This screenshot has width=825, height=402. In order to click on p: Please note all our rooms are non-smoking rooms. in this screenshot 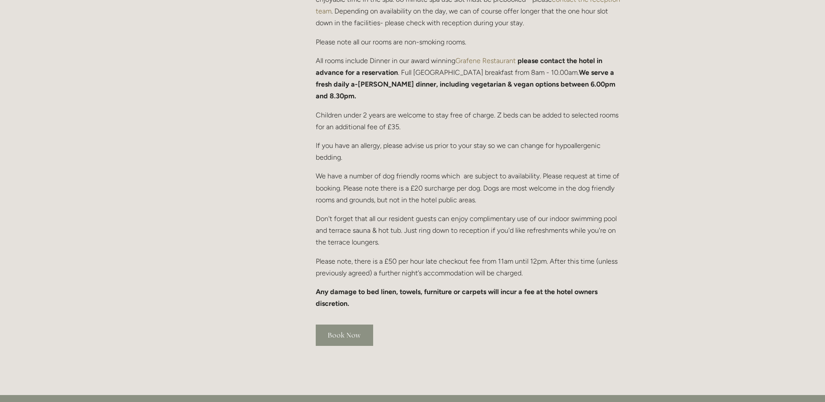, I will do `click(468, 42)`.